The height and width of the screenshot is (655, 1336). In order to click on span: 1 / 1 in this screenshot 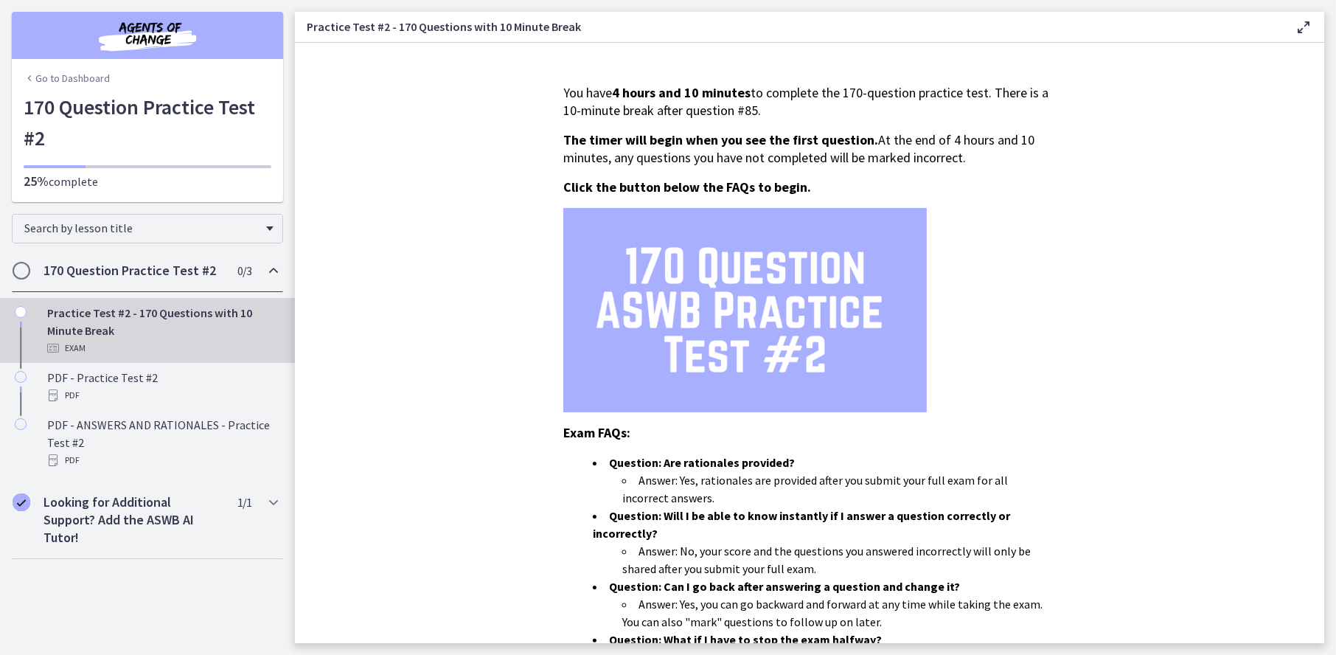, I will do `click(244, 502)`.